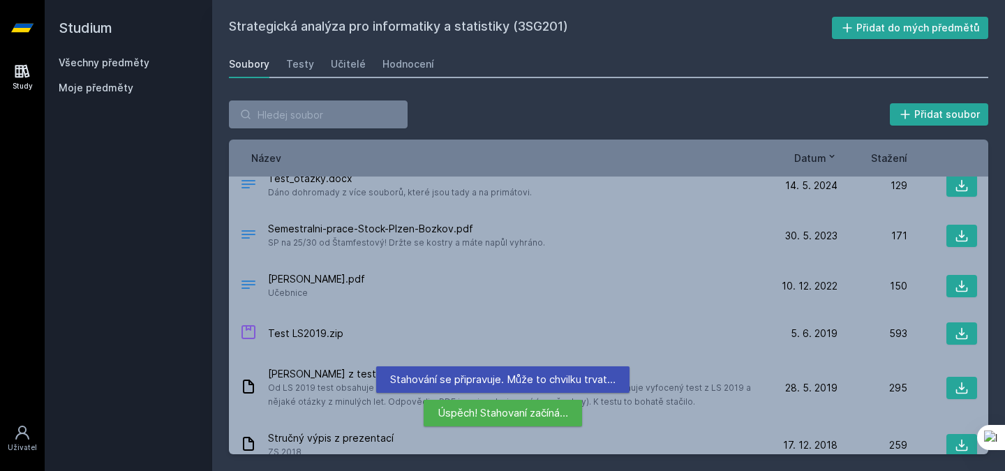  I want to click on a: Testy, so click(300, 64).